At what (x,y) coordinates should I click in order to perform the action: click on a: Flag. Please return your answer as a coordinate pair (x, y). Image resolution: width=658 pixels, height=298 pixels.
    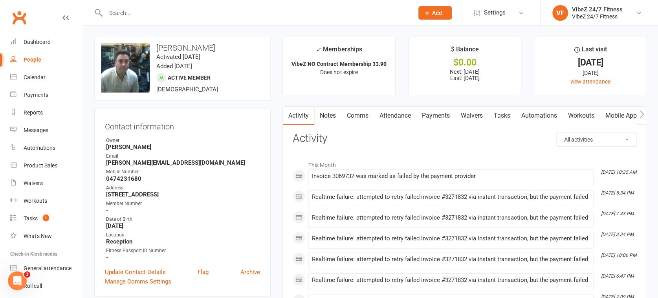
    Looking at the image, I should click on (203, 273).